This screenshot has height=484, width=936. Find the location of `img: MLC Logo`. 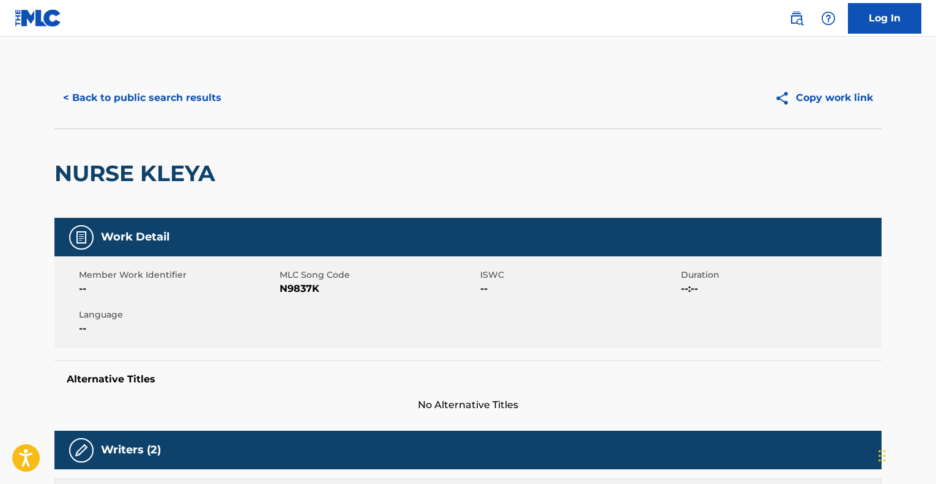

img: MLC Logo is located at coordinates (38, 18).